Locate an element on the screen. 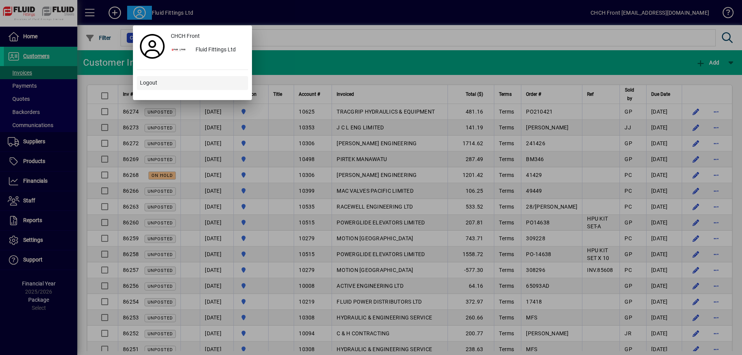 The width and height of the screenshot is (742, 355). span: CHCH Front is located at coordinates (185, 36).